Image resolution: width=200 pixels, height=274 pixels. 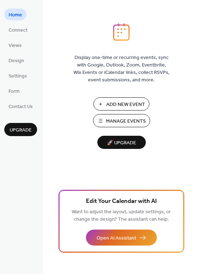 What do you see at coordinates (21, 107) in the screenshot?
I see `span: Contact Us` at bounding box center [21, 107].